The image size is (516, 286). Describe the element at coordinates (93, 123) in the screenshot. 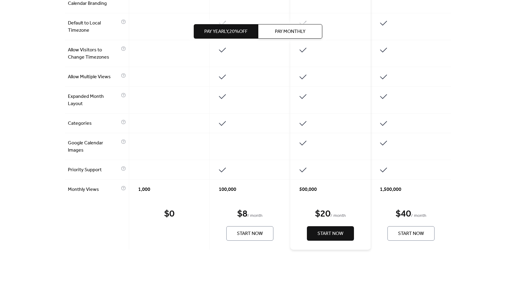

I see `span: Categories` at that location.